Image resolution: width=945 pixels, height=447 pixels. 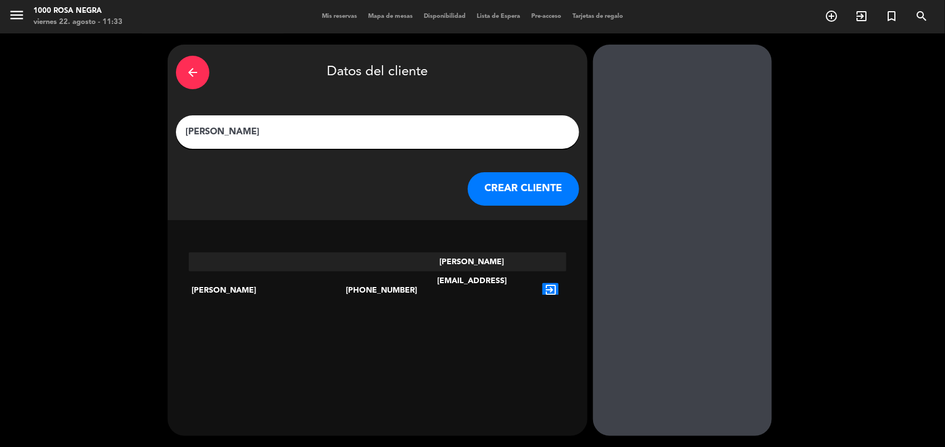 What do you see at coordinates (78, 11) in the screenshot?
I see `div: 1000 Rosa Negra` at bounding box center [78, 11].